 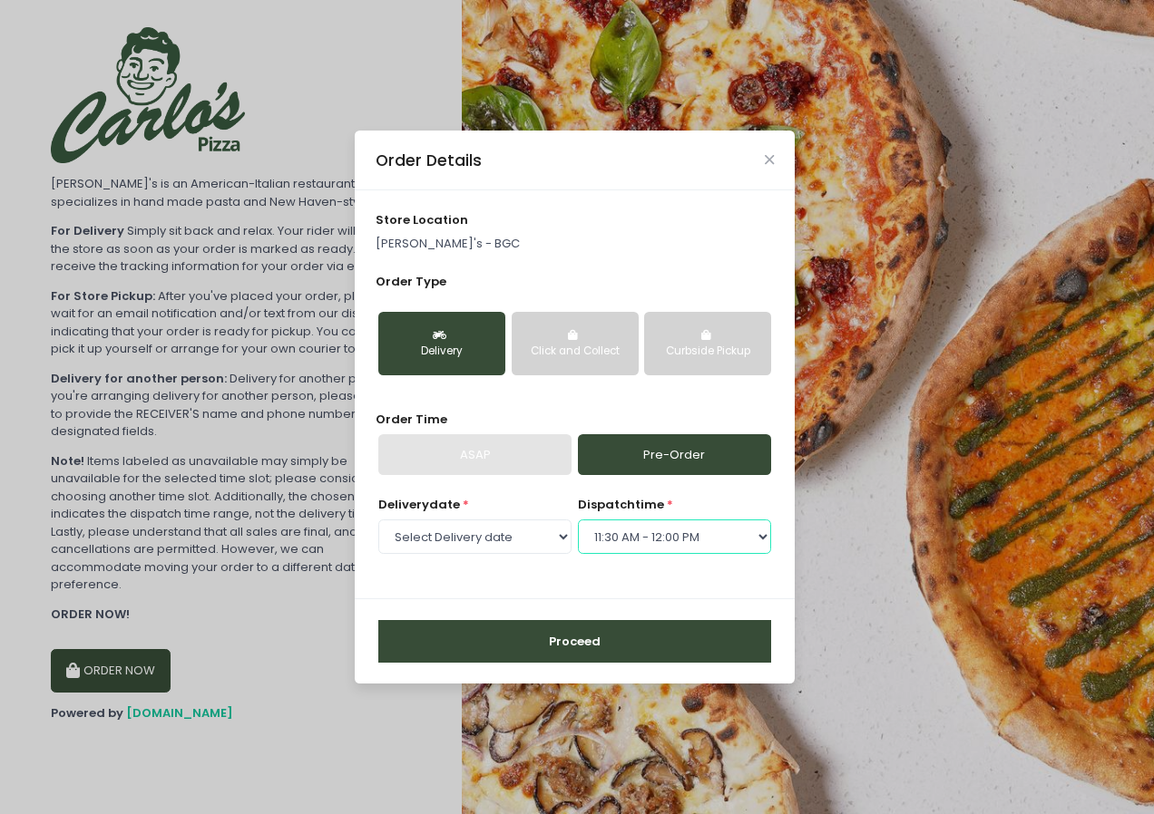 What do you see at coordinates (769, 160) in the screenshot?
I see `button: Close` at bounding box center [769, 160].